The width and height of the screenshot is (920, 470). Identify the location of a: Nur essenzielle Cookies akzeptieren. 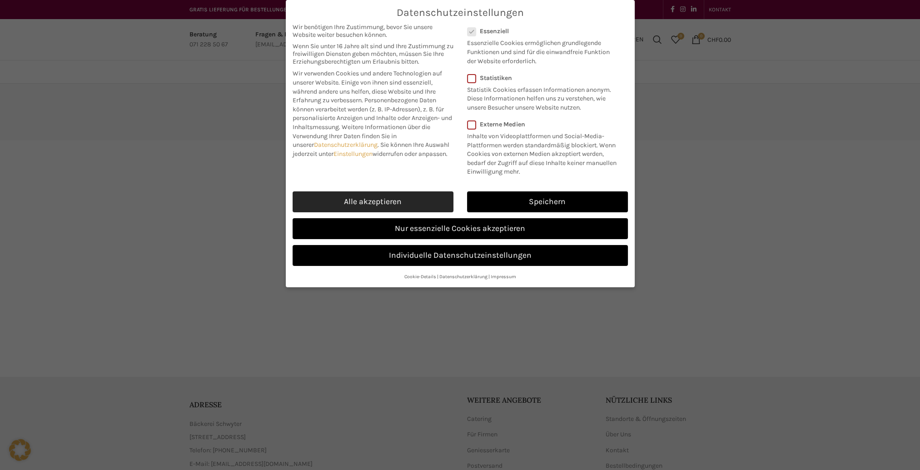
(460, 228).